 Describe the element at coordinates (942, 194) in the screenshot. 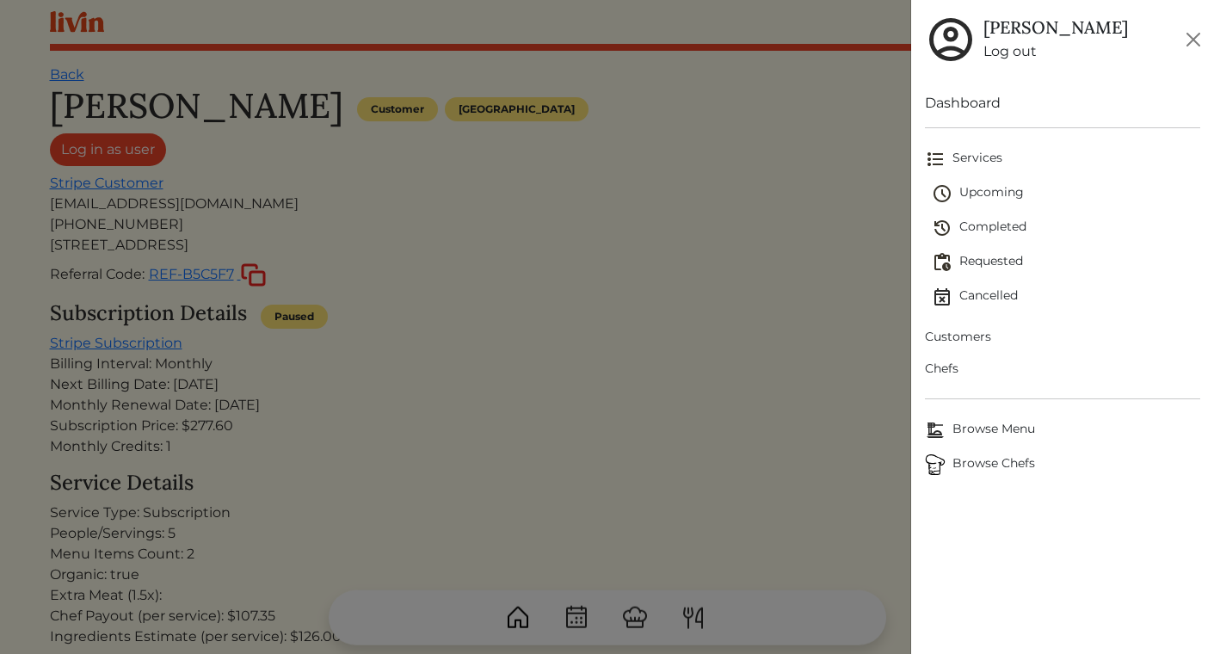

I see `img: schedule-fa401ccd6b27cf58db24c3bb5584b27dcd8bd24ae666a918e1c6b4ae8c451a22.svg` at that location.